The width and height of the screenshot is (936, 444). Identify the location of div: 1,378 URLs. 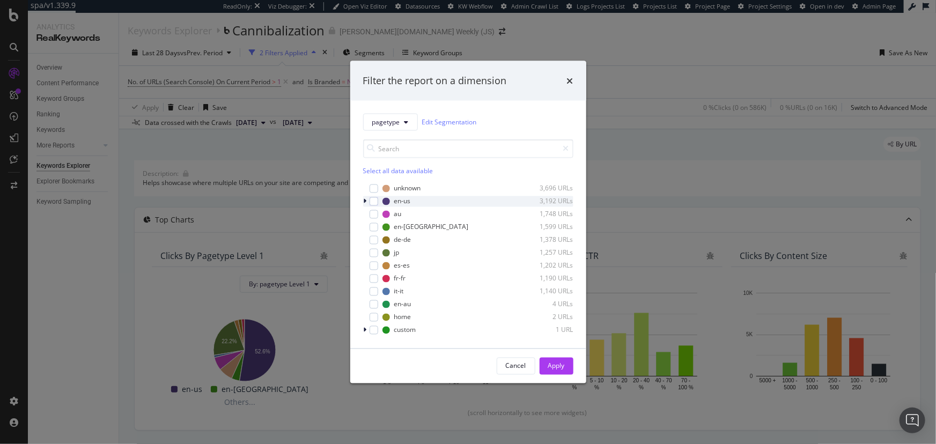
(547, 240).